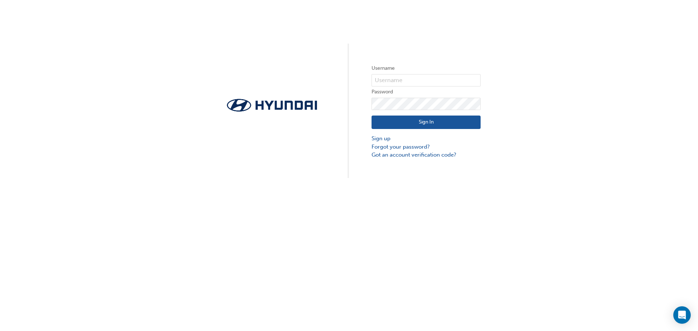  What do you see at coordinates (426, 68) in the screenshot?
I see `label: Username` at bounding box center [426, 68].